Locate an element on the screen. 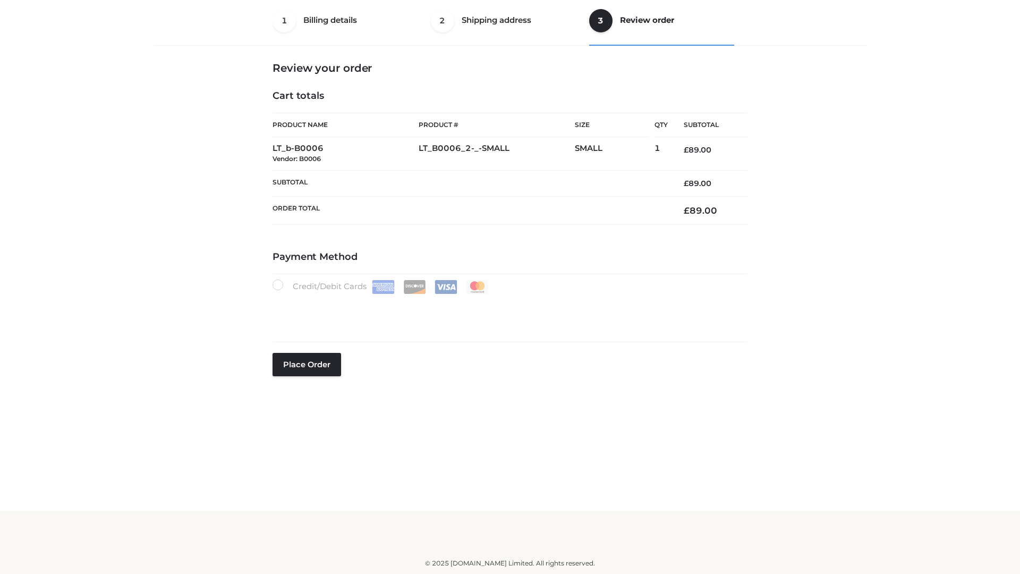 This screenshot has width=1020, height=574. small: Vendor: B0006 is located at coordinates (297, 158).